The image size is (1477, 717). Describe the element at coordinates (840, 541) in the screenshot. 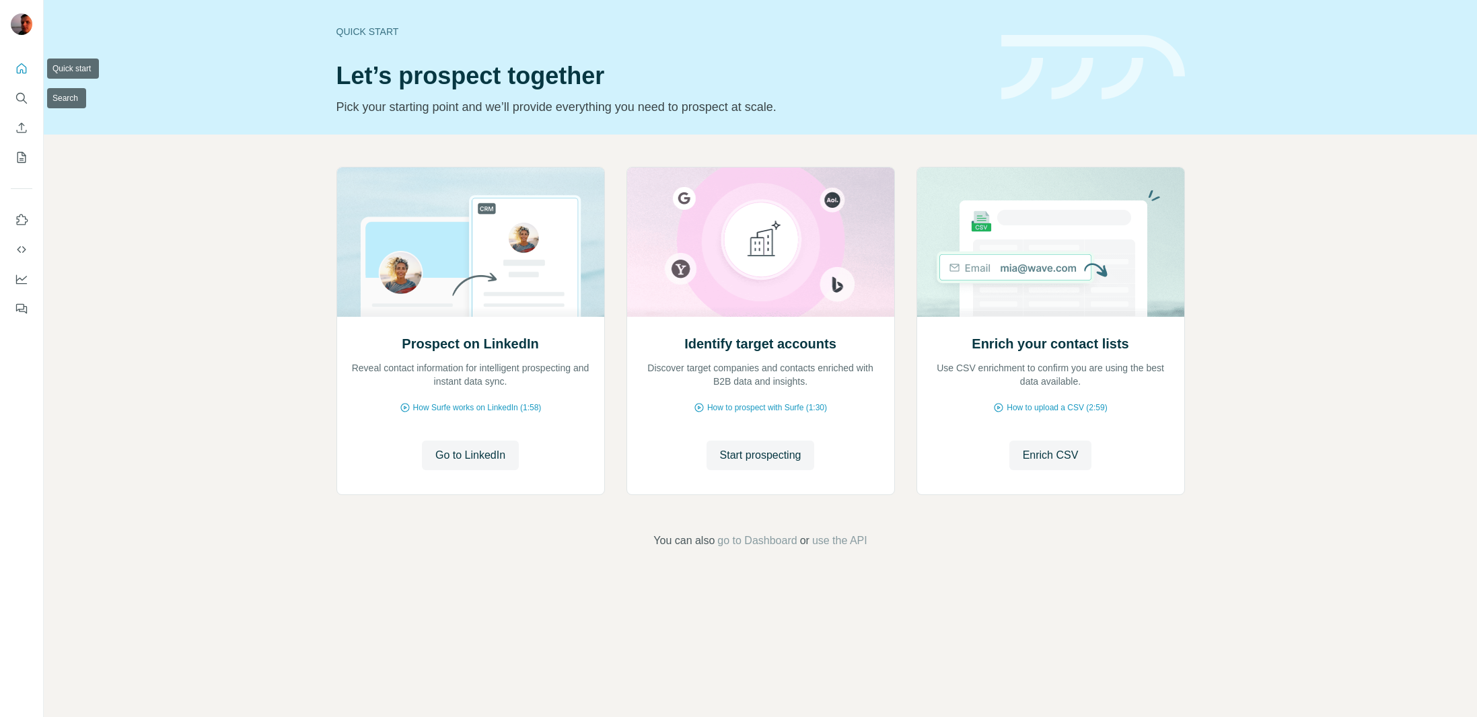

I see `button: use the API` at that location.